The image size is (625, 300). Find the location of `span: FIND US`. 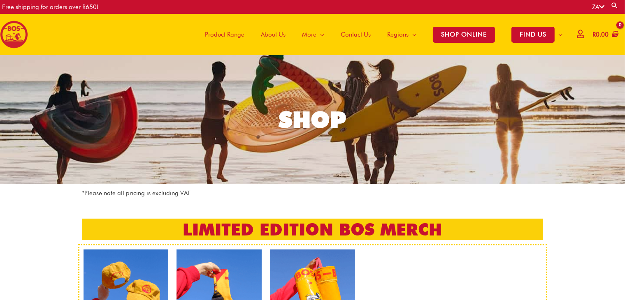

span: FIND US is located at coordinates (533, 35).